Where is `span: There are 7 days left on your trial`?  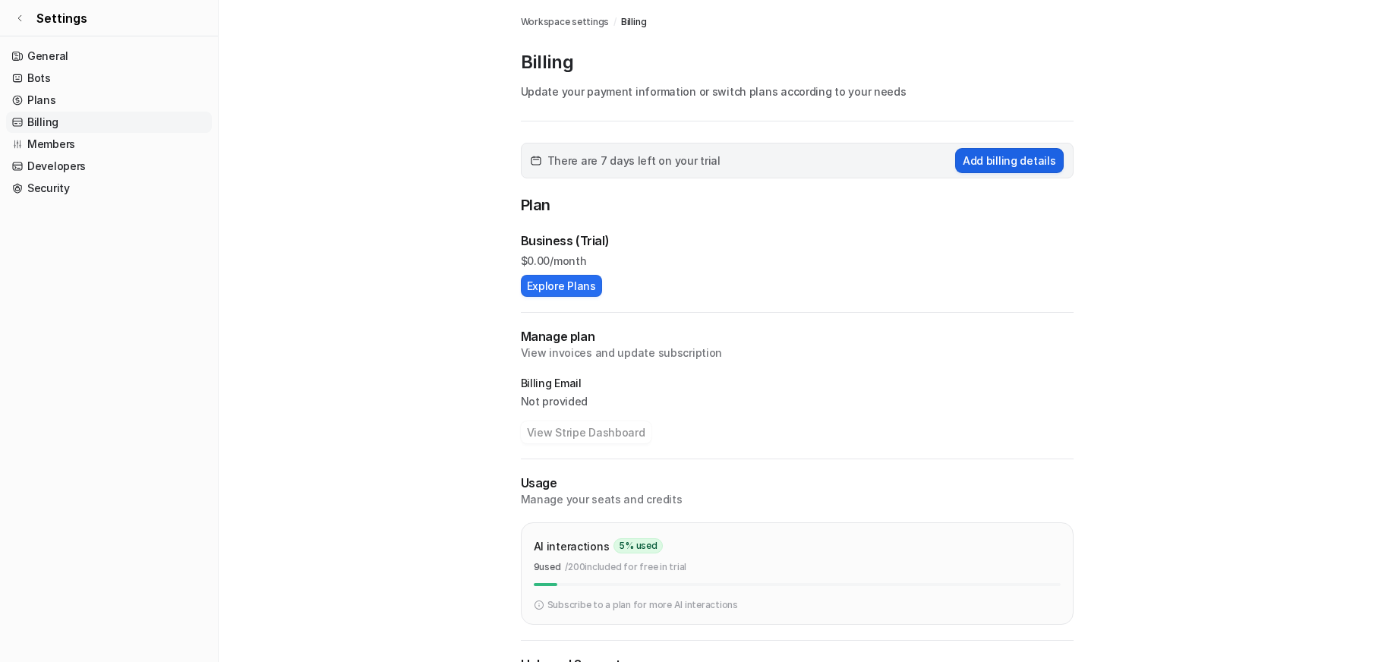 span: There are 7 days left on your trial is located at coordinates (634, 160).